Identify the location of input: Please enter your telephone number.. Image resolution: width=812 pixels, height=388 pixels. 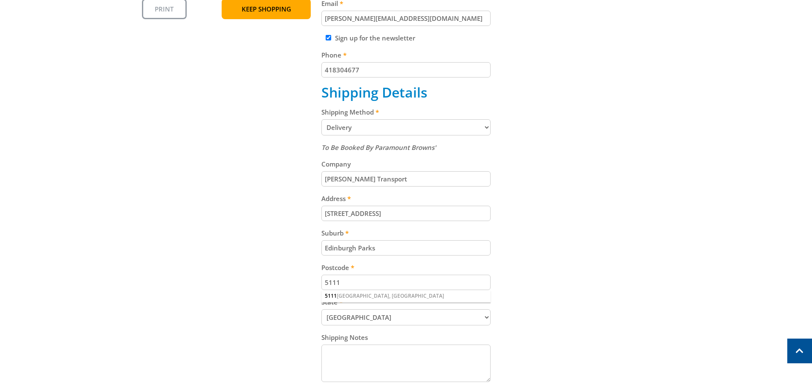
(406, 70).